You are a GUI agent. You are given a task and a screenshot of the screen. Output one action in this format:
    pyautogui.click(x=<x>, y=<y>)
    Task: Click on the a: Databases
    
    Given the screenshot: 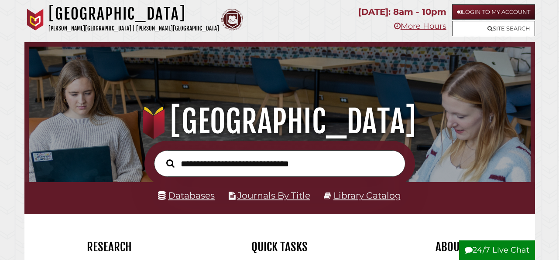 What is the action you would take?
    pyautogui.click(x=186, y=195)
    